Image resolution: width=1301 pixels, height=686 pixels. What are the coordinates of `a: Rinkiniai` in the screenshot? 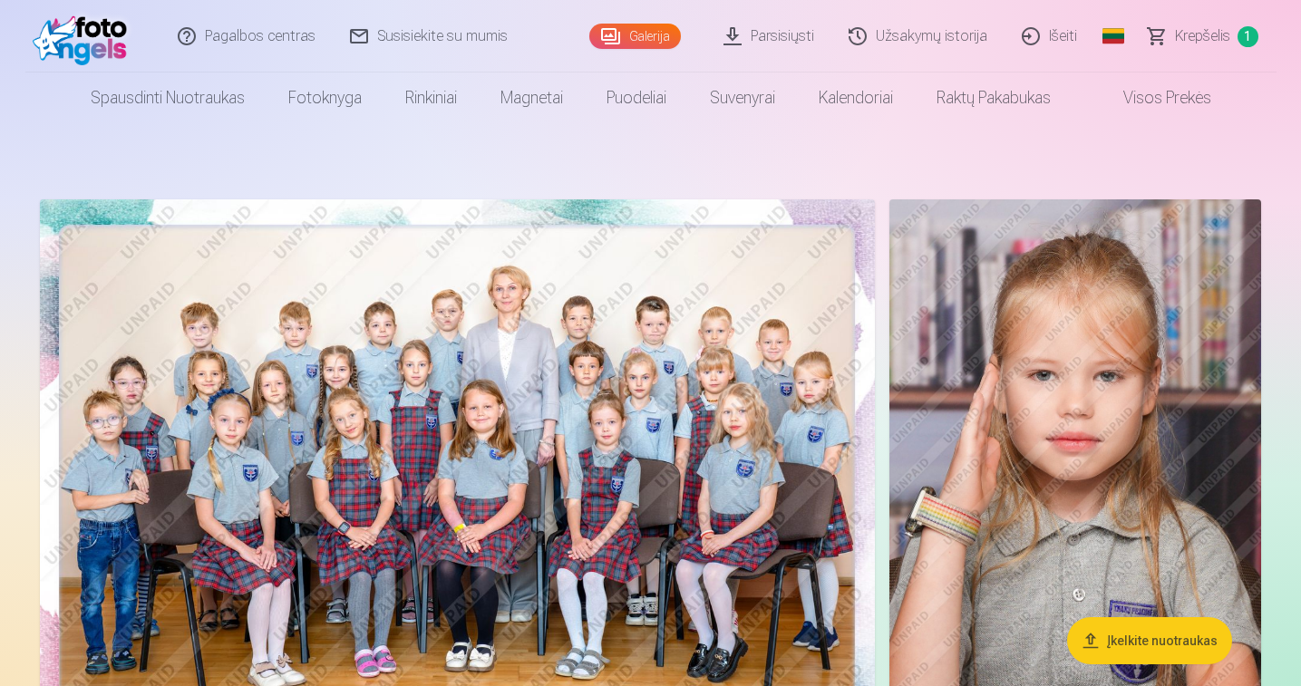 It's located at (431, 98).